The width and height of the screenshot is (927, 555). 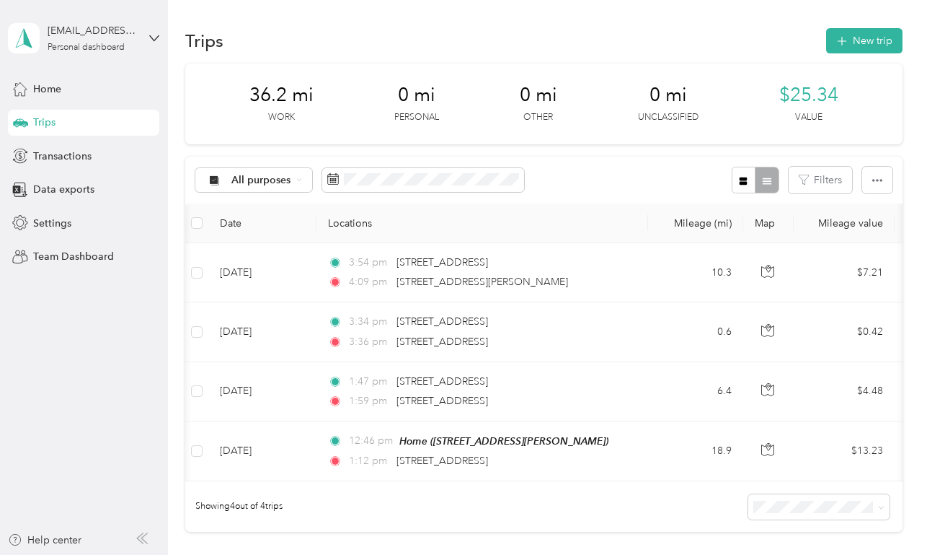 I want to click on h1: Trips, so click(x=204, y=40).